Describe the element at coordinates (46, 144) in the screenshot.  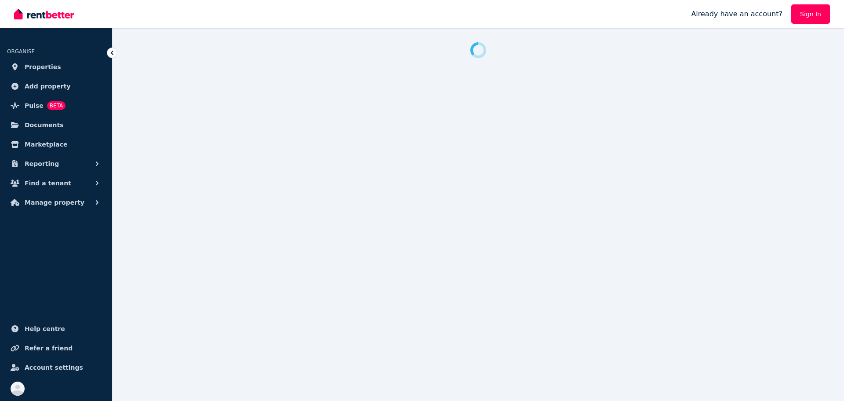
I see `span: Marketplace` at that location.